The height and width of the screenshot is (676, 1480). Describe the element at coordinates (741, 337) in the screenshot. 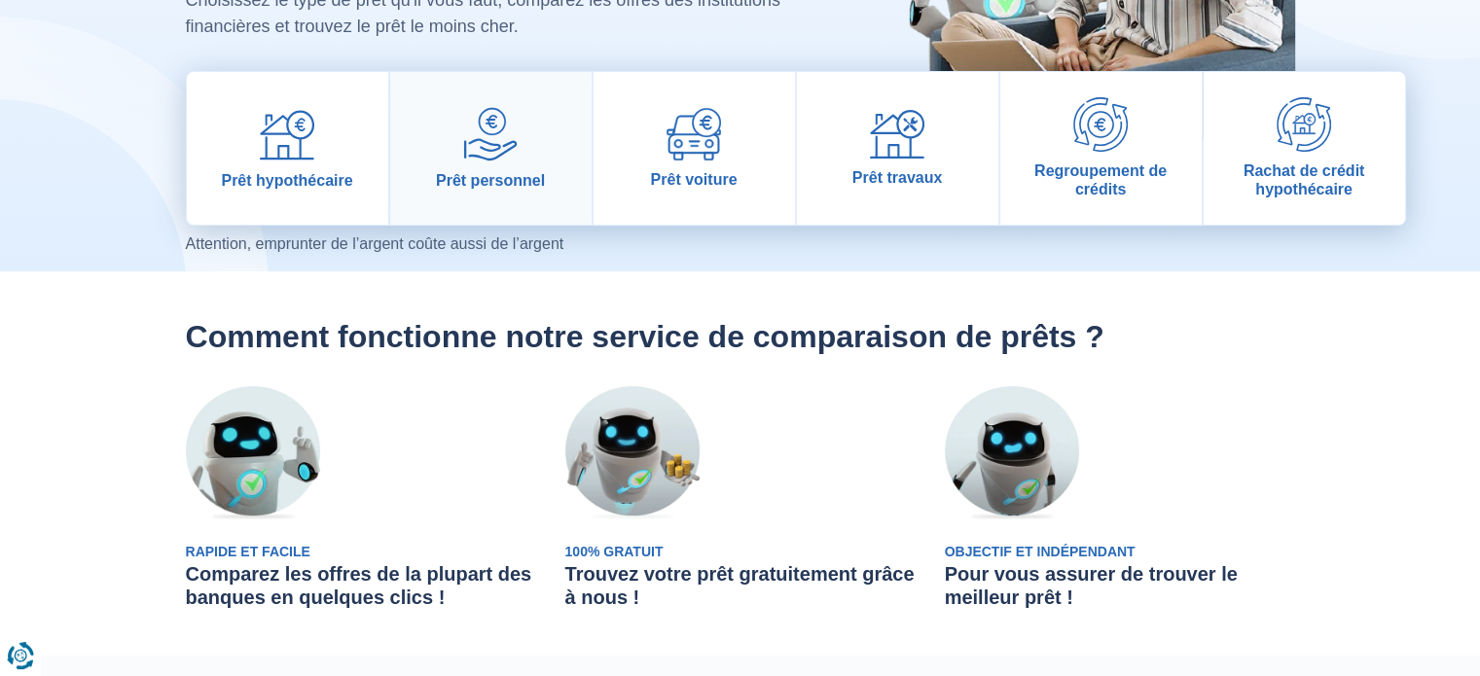

I see `h2: Comment fonctionne notre service de comparaison de prêts ?` at that location.